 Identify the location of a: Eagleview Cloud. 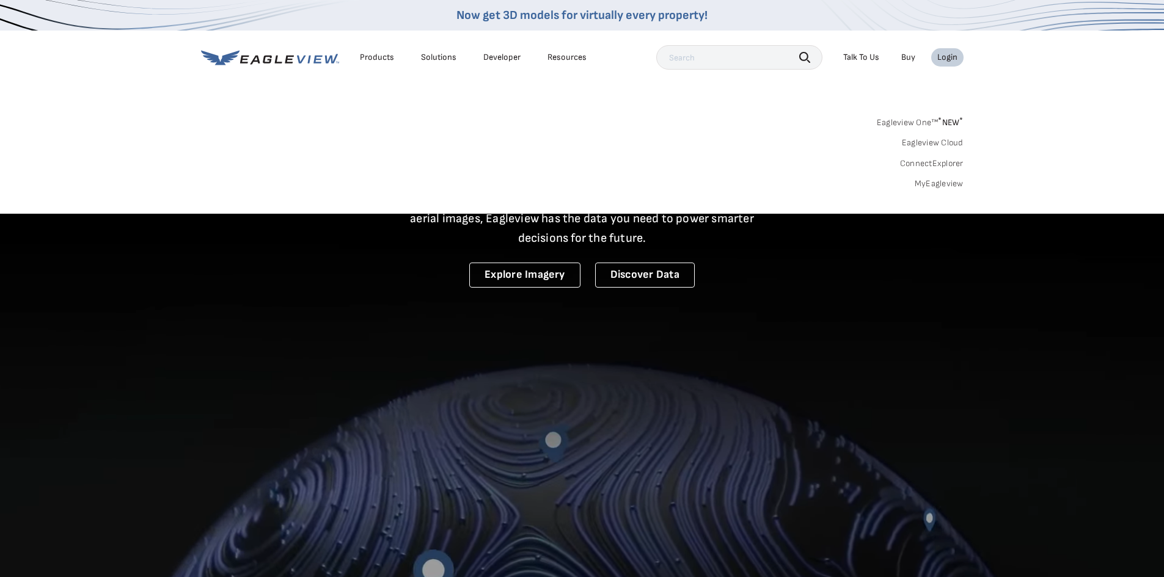
(932, 143).